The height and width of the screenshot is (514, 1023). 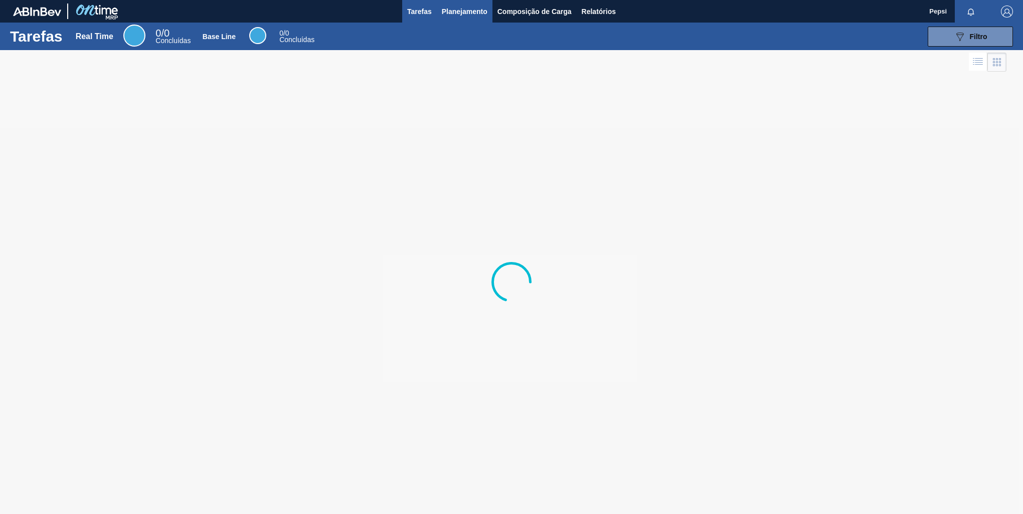 What do you see at coordinates (970, 12) in the screenshot?
I see `button: Notificações` at bounding box center [970, 12].